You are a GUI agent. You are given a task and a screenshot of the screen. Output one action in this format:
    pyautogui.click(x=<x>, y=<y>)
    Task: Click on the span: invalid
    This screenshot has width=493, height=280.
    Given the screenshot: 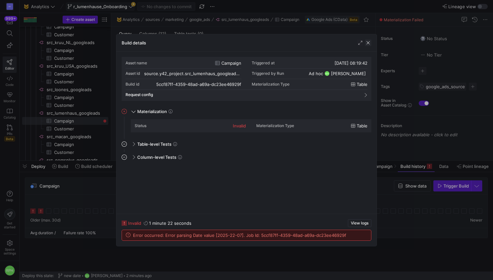 What is the action you would take?
    pyautogui.click(x=135, y=223)
    